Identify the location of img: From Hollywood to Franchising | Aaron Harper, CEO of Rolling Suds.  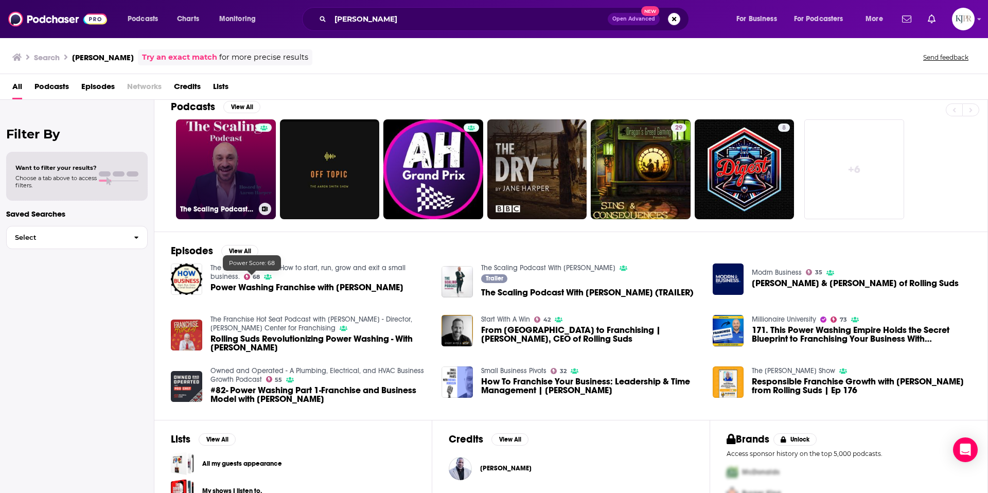
(457, 330).